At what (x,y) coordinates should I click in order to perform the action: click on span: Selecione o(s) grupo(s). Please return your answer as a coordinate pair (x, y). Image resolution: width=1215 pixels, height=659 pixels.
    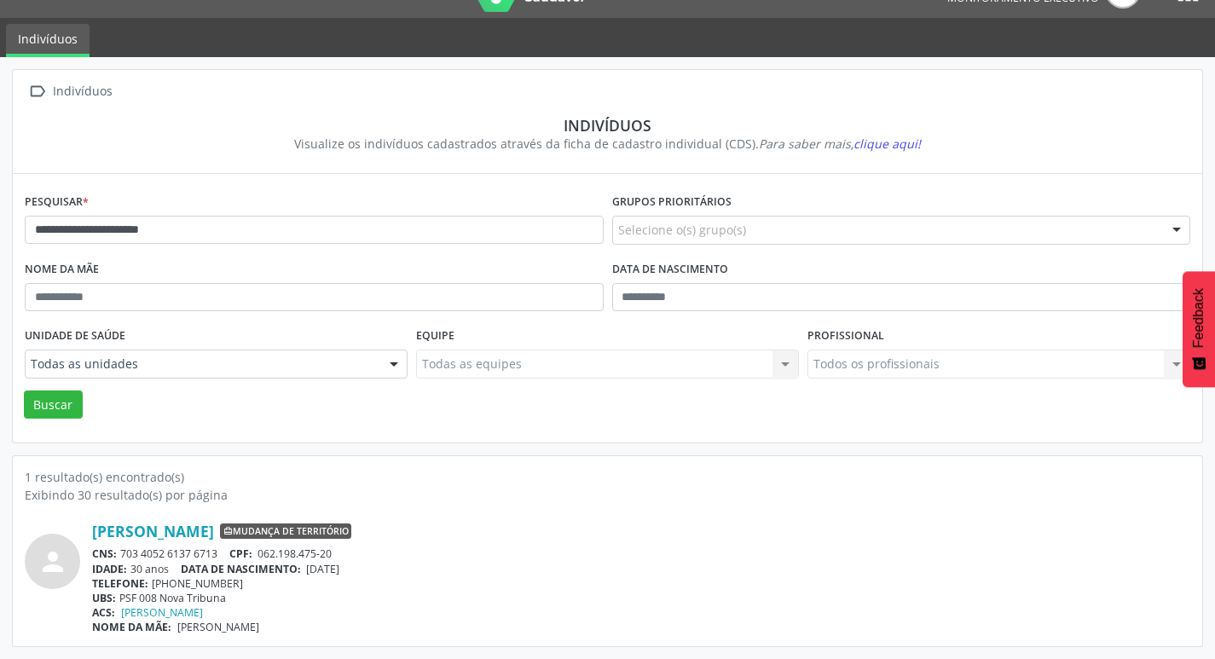
    Looking at the image, I should click on (682, 229).